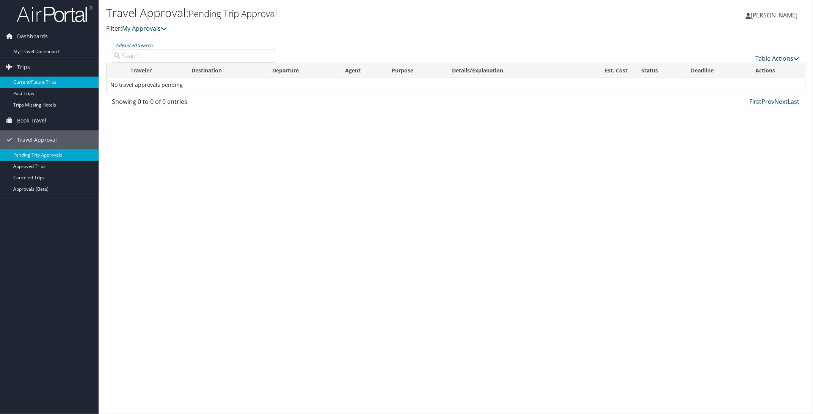 This screenshot has width=813, height=414. Describe the element at coordinates (781, 102) in the screenshot. I see `a: Next` at that location.